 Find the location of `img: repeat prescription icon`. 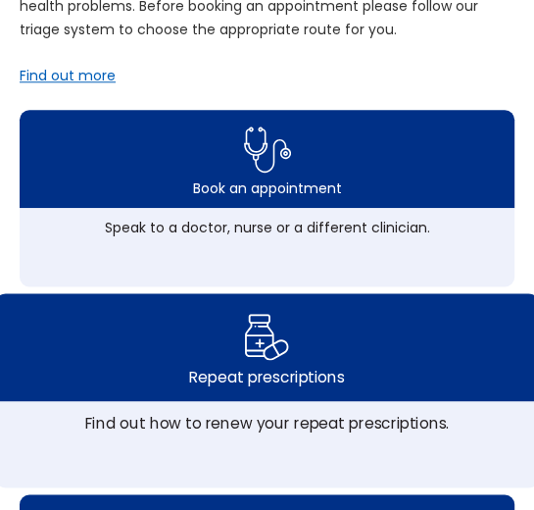

img: repeat prescription icon is located at coordinates (267, 336).